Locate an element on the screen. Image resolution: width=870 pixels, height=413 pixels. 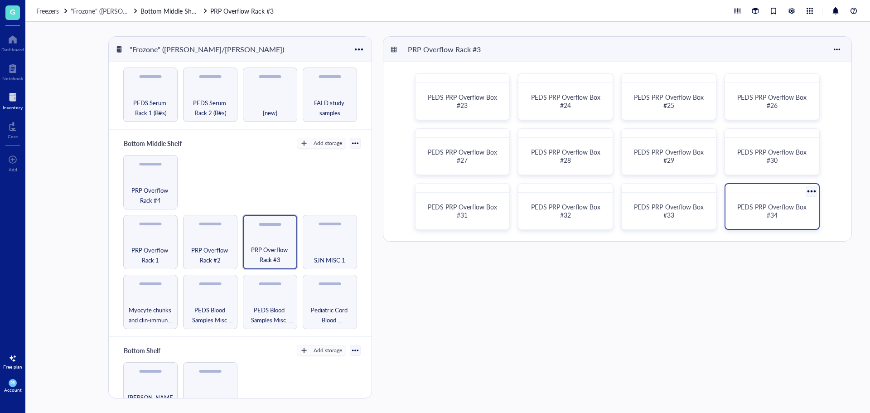
span: PEDS PRP Overflow Box #28 is located at coordinates (566, 156).